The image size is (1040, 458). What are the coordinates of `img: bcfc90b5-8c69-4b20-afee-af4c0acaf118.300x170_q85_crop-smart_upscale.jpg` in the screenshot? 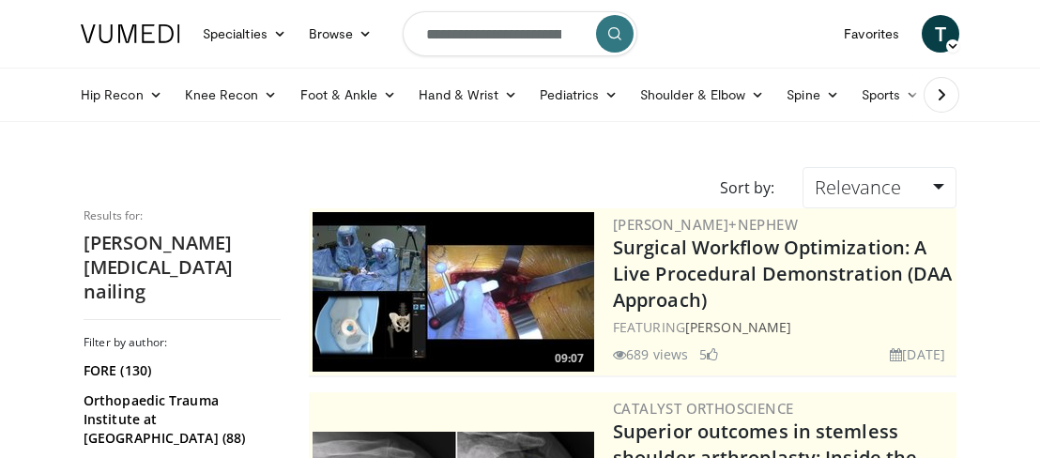 It's located at (453, 292).